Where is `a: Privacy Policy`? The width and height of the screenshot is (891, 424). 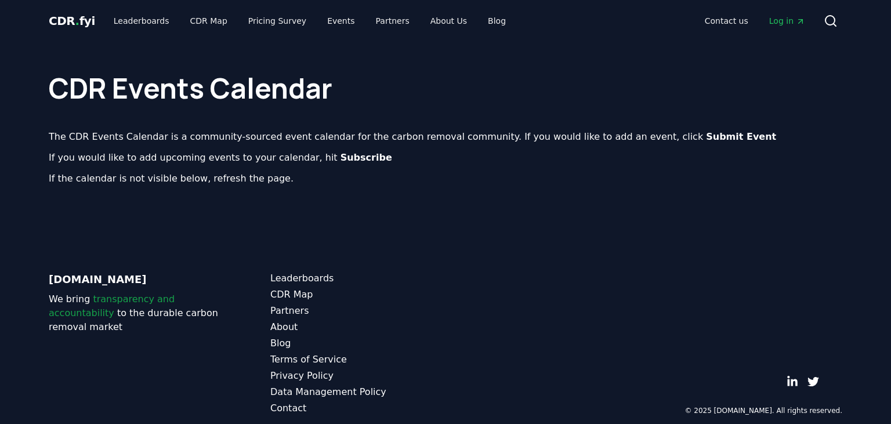 a: Privacy Policy is located at coordinates (358, 376).